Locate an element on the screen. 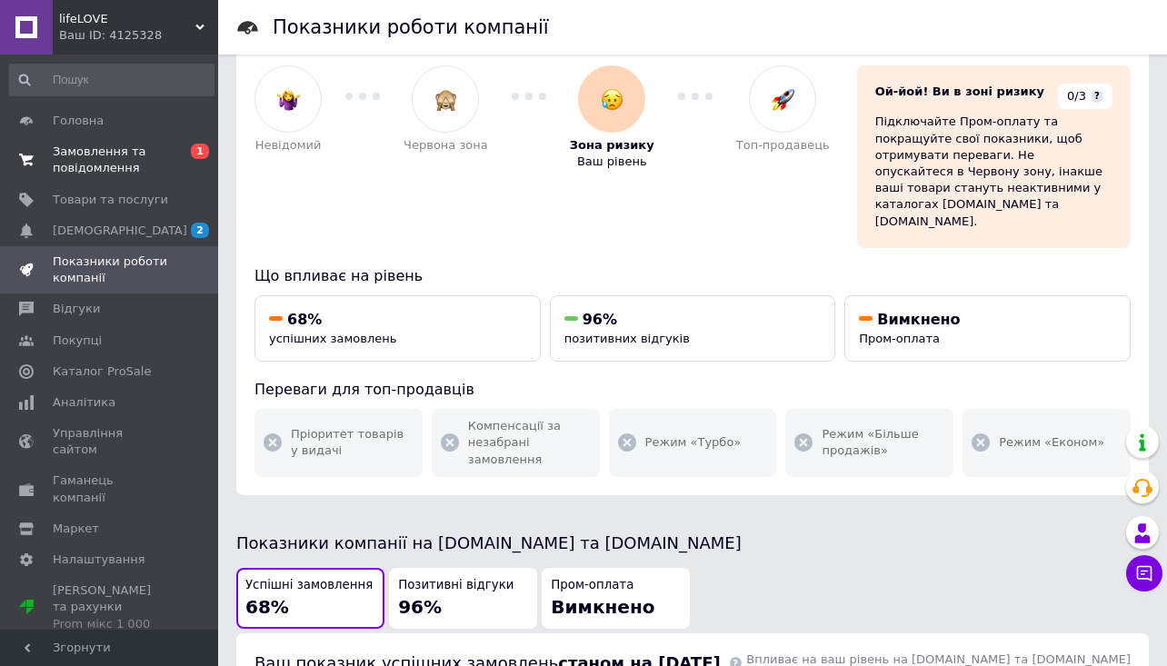 This screenshot has height=666, width=1167. span: Компенсації за незабрані замовлення is located at coordinates (529, 443).